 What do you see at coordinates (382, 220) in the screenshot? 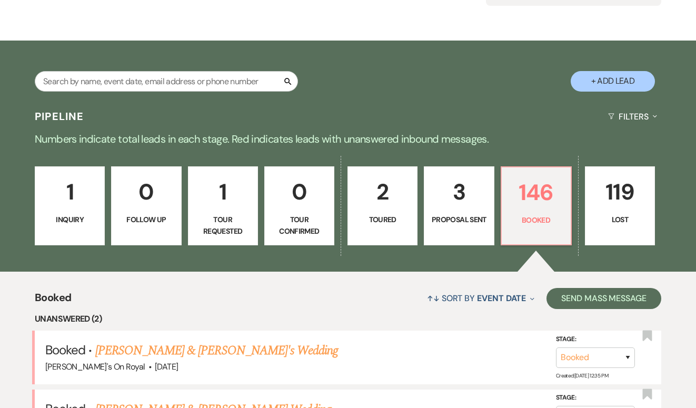
I see `p: Toured` at bounding box center [382, 220].